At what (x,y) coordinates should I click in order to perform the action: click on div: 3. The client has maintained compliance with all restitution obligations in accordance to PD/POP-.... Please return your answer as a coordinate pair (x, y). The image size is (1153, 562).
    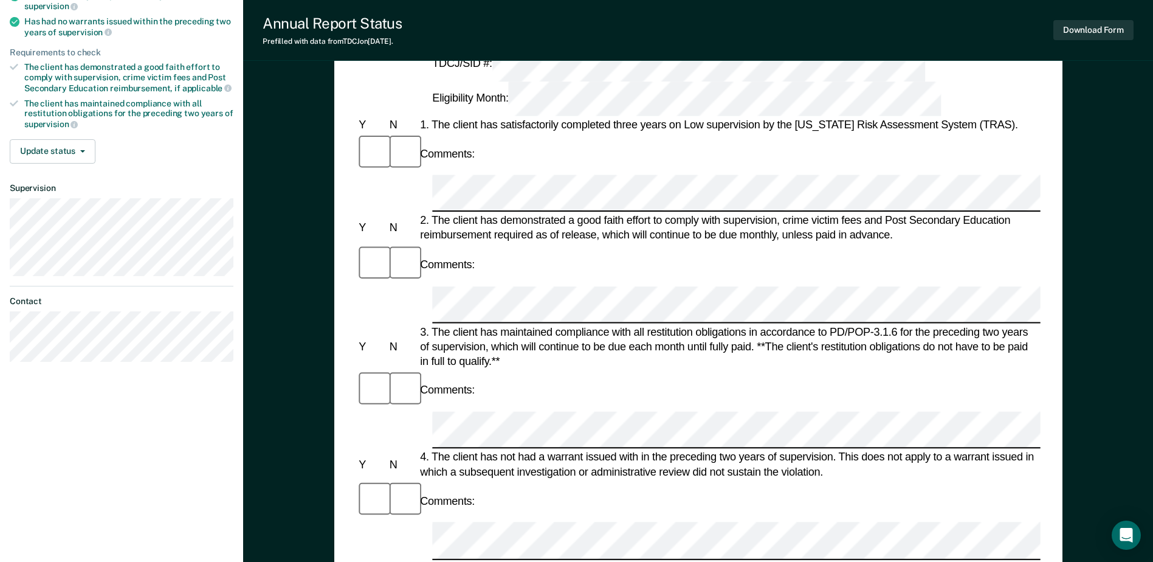
    Looking at the image, I should click on (729, 346).